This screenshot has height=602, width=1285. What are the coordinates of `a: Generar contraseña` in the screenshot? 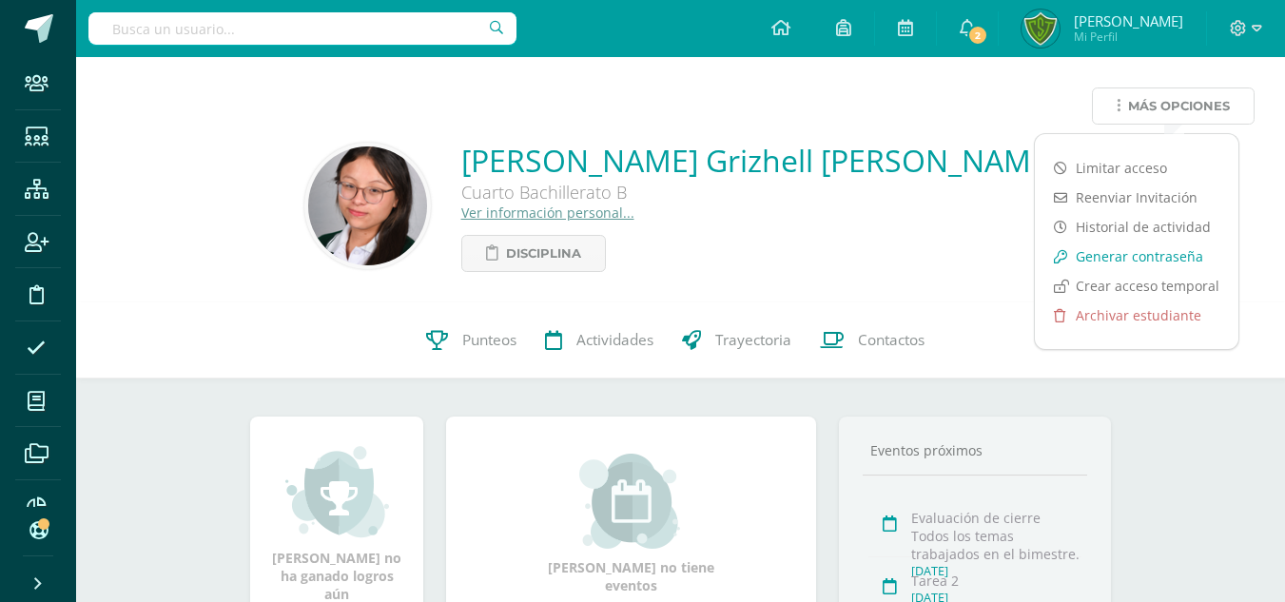 It's located at (1136, 256).